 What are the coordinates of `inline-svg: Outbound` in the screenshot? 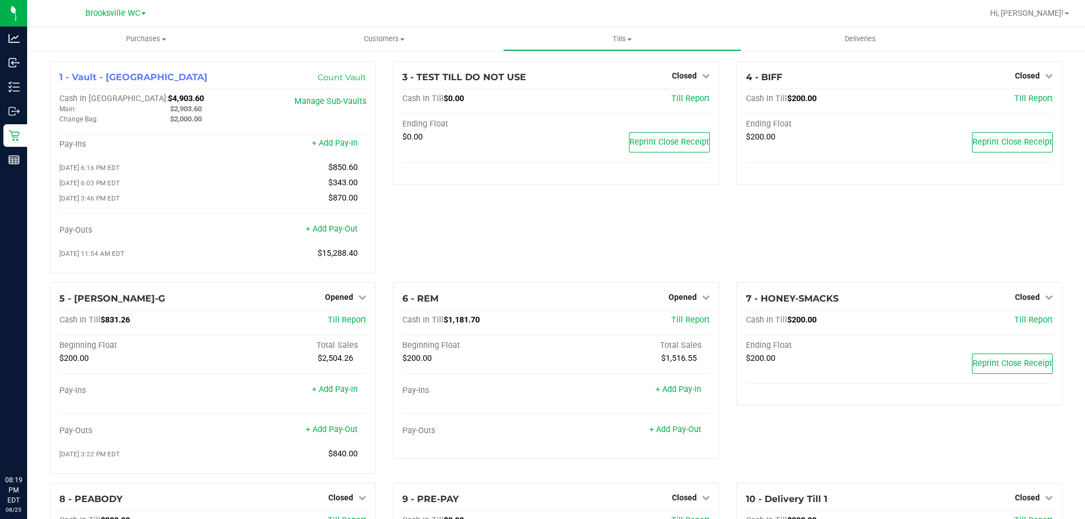 It's located at (14, 111).